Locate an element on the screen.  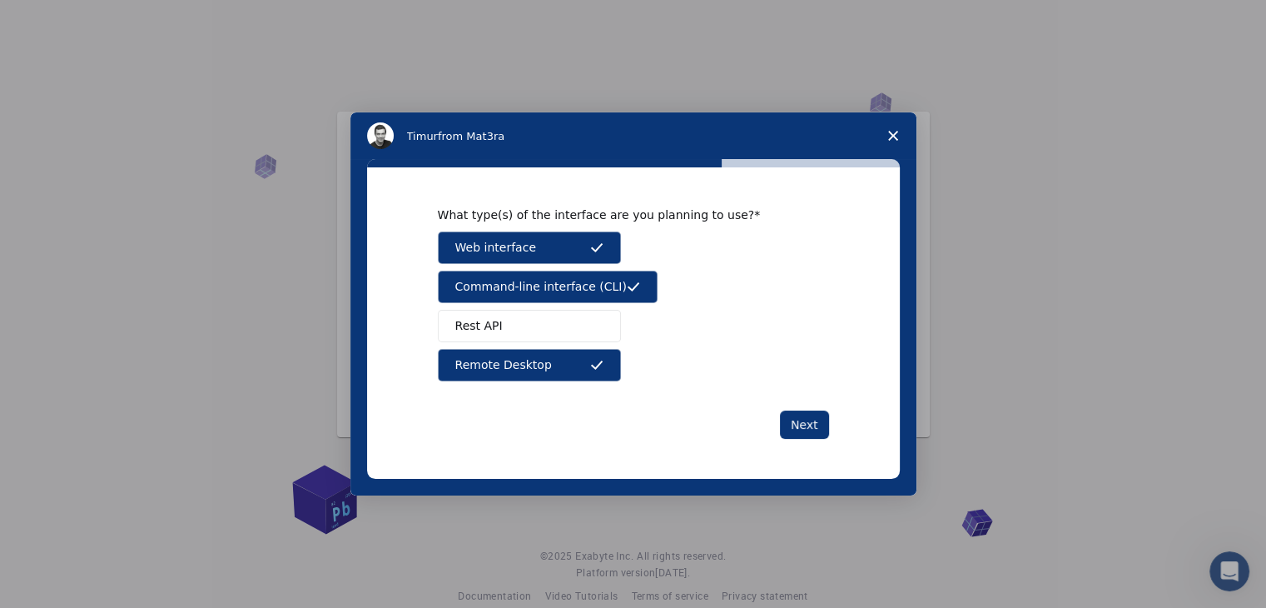
button: Command-line interface (CLI) is located at coordinates (548, 286).